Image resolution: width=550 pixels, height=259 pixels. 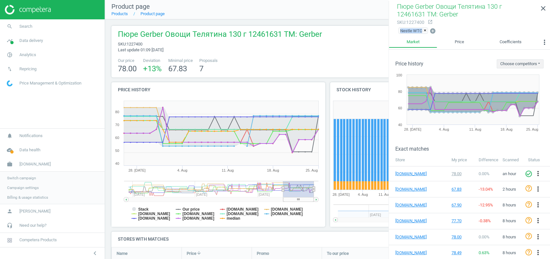 I want to click on span: Switch campaign, so click(x=21, y=178).